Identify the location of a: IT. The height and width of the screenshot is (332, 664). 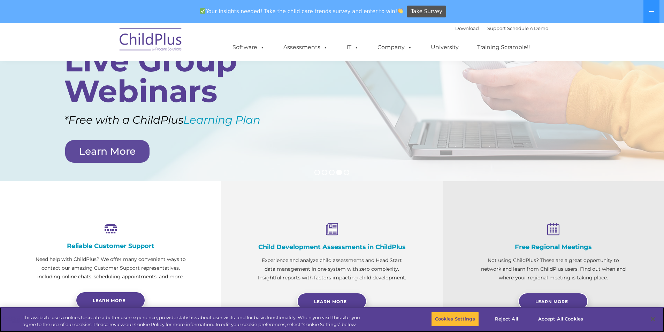
(353, 47).